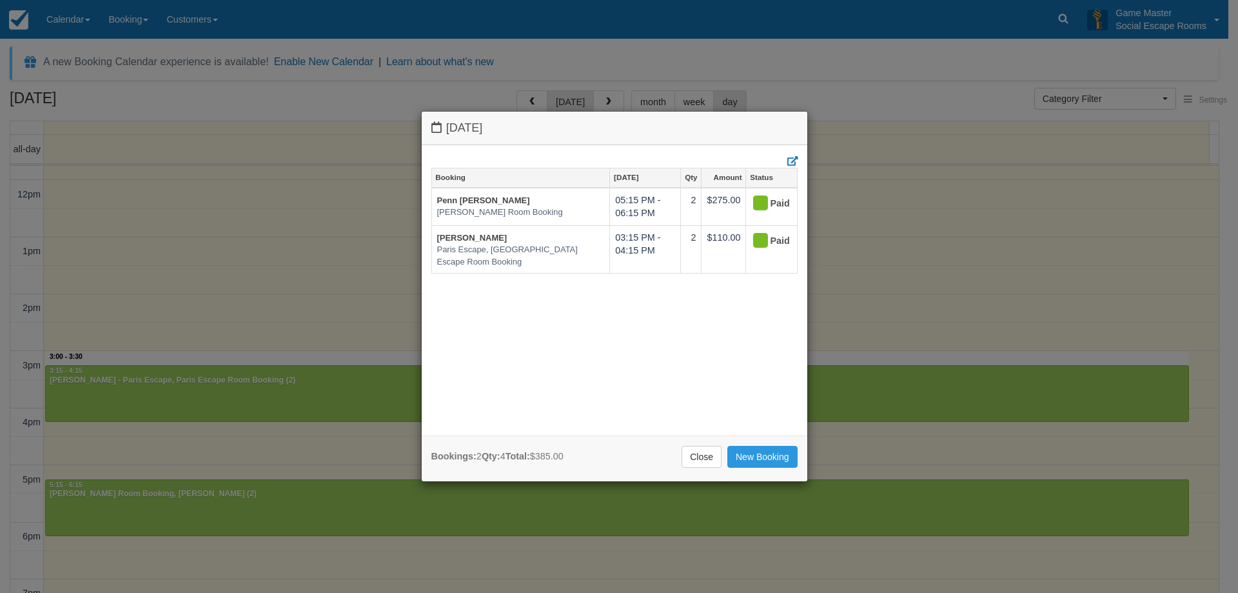  Describe the element at coordinates (454, 456) in the screenshot. I see `strong: Bookings:` at that location.